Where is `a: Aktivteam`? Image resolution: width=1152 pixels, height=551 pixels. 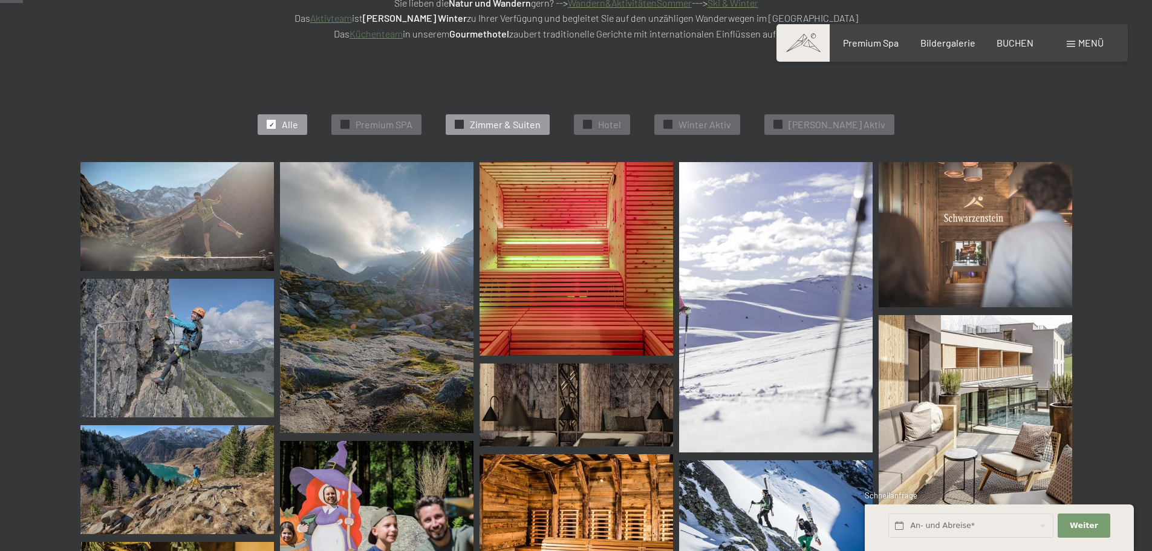
a: Aktivteam is located at coordinates (331, 18).